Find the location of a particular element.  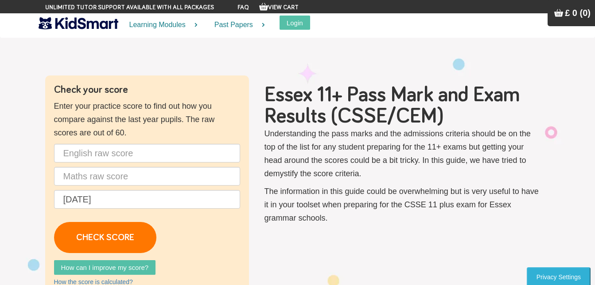

input: English raw score is located at coordinates (147, 153).